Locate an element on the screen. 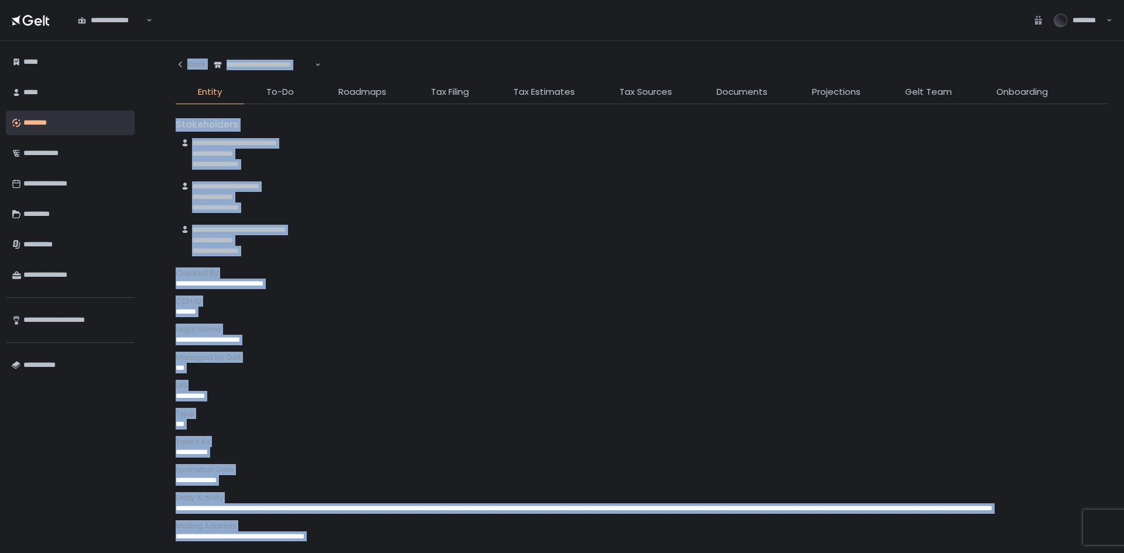 The image size is (1124, 553). div: Type is located at coordinates (642, 414).